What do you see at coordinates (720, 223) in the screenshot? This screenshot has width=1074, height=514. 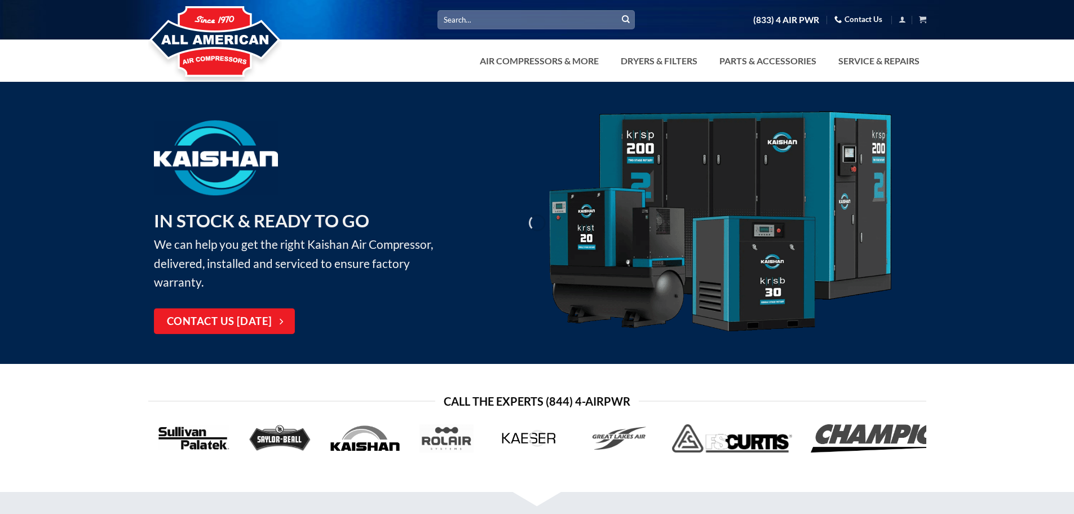 I see `a: Kaishan` at bounding box center [720, 223].